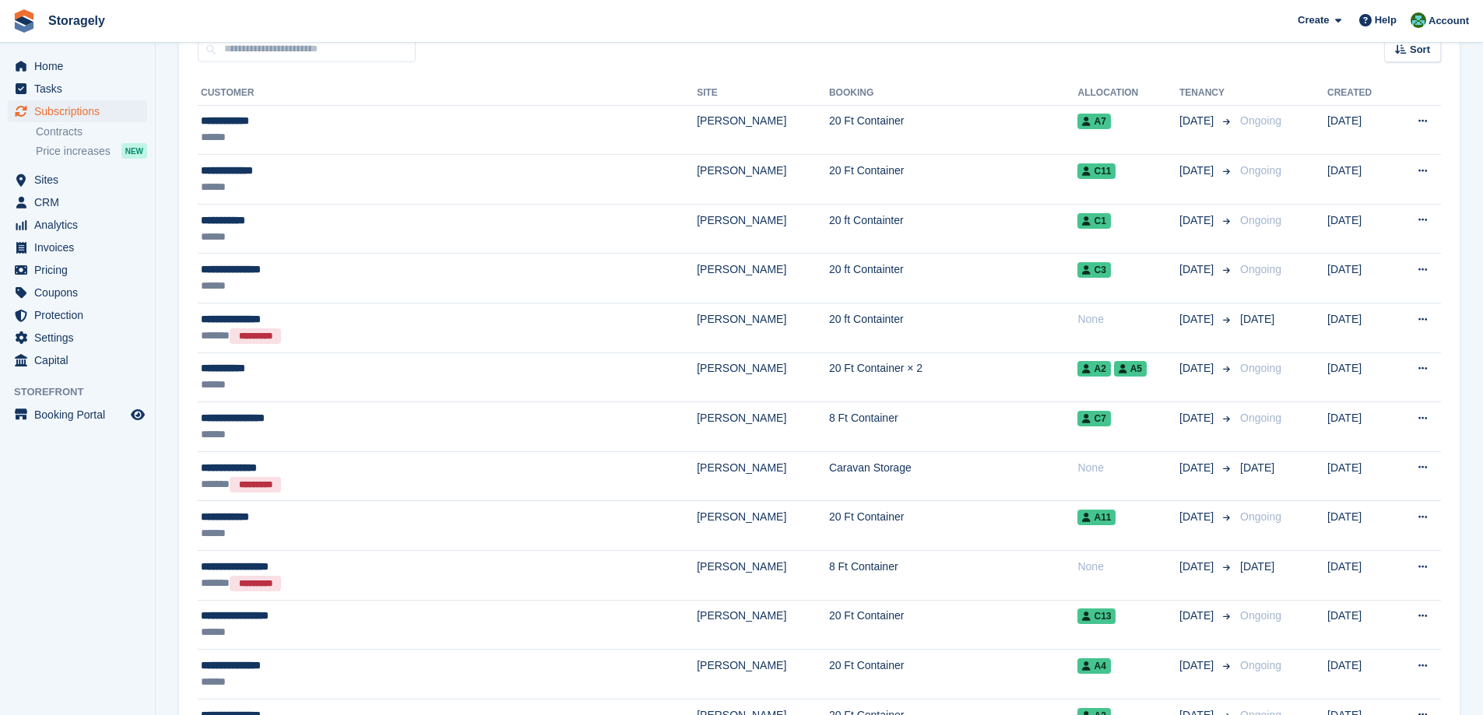 Image resolution: width=1483 pixels, height=715 pixels. I want to click on span: C7, so click(1094, 419).